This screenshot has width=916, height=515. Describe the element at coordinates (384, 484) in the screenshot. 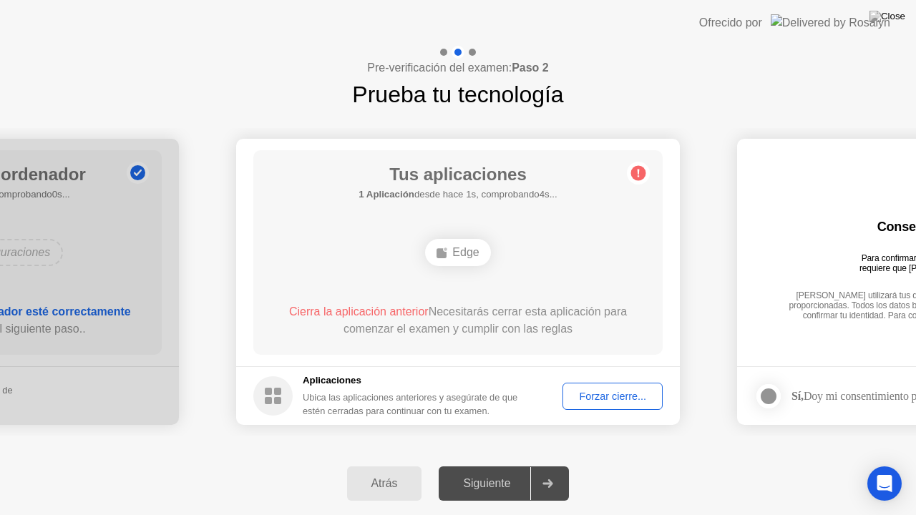

I see `div: Atrás` at that location.